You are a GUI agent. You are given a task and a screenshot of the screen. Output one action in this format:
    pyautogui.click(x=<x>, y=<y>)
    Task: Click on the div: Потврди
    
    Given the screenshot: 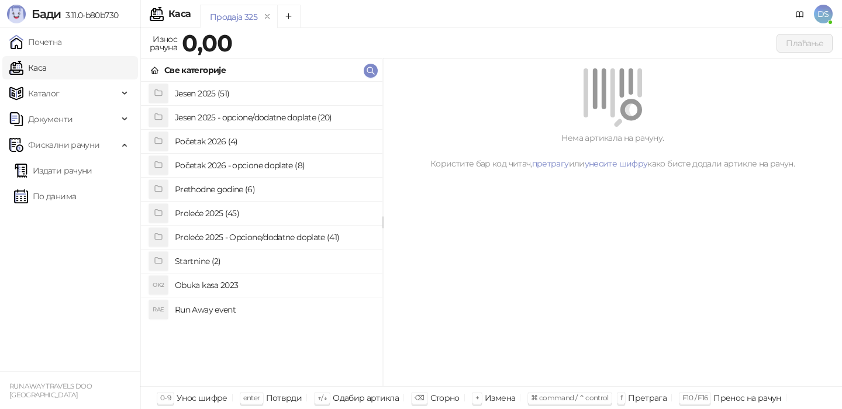 What is the action you would take?
    pyautogui.click(x=284, y=398)
    